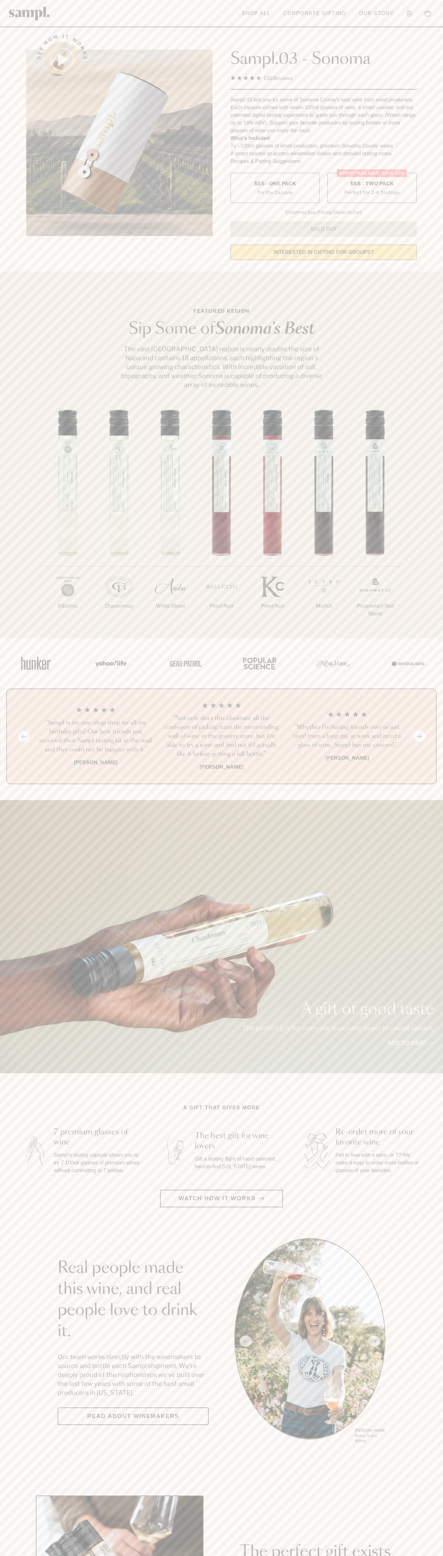 The image size is (443, 1556). I want to click on li: A smart coaster to access winemaker videos and detailed tasting notes., so click(324, 154).